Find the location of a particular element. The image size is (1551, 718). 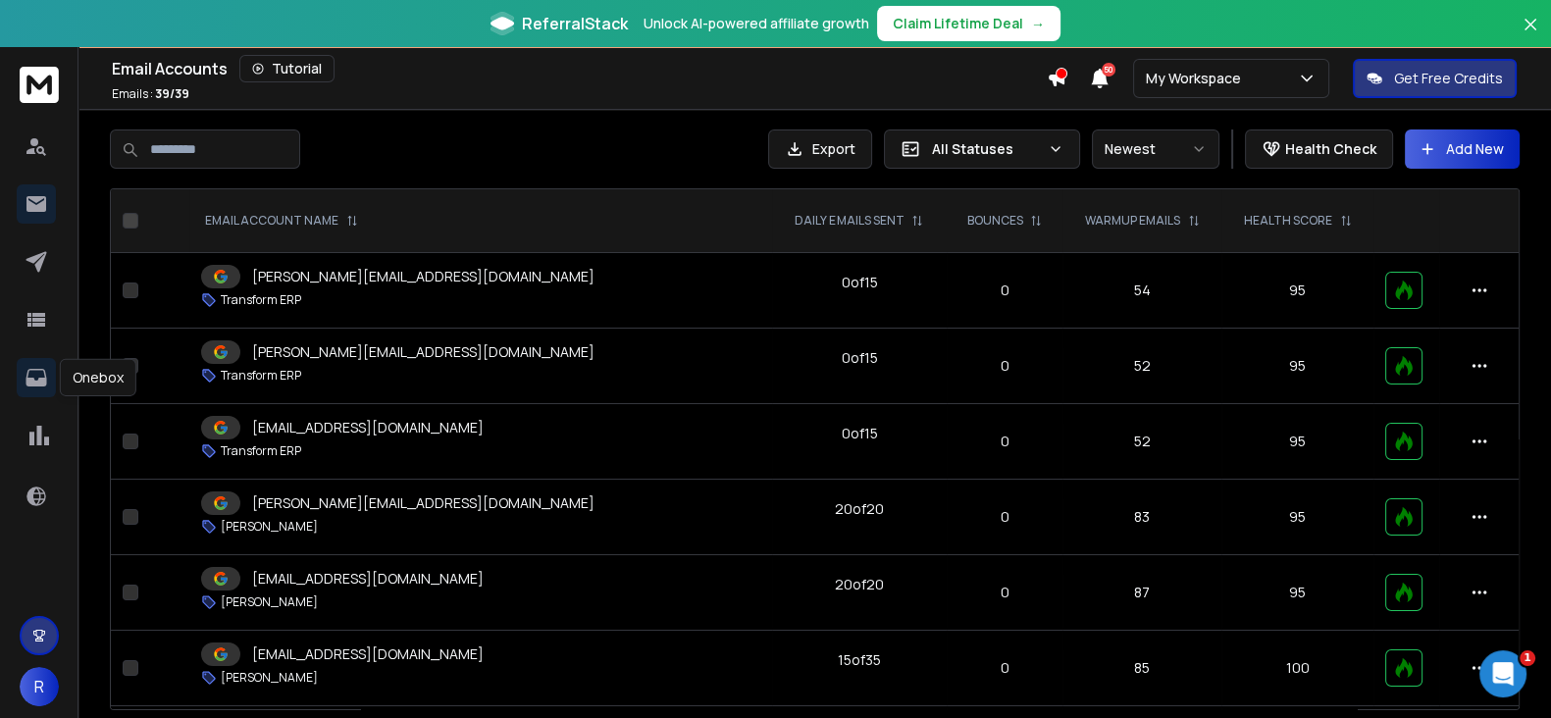

p: Get Free Credits is located at coordinates (1448, 78).